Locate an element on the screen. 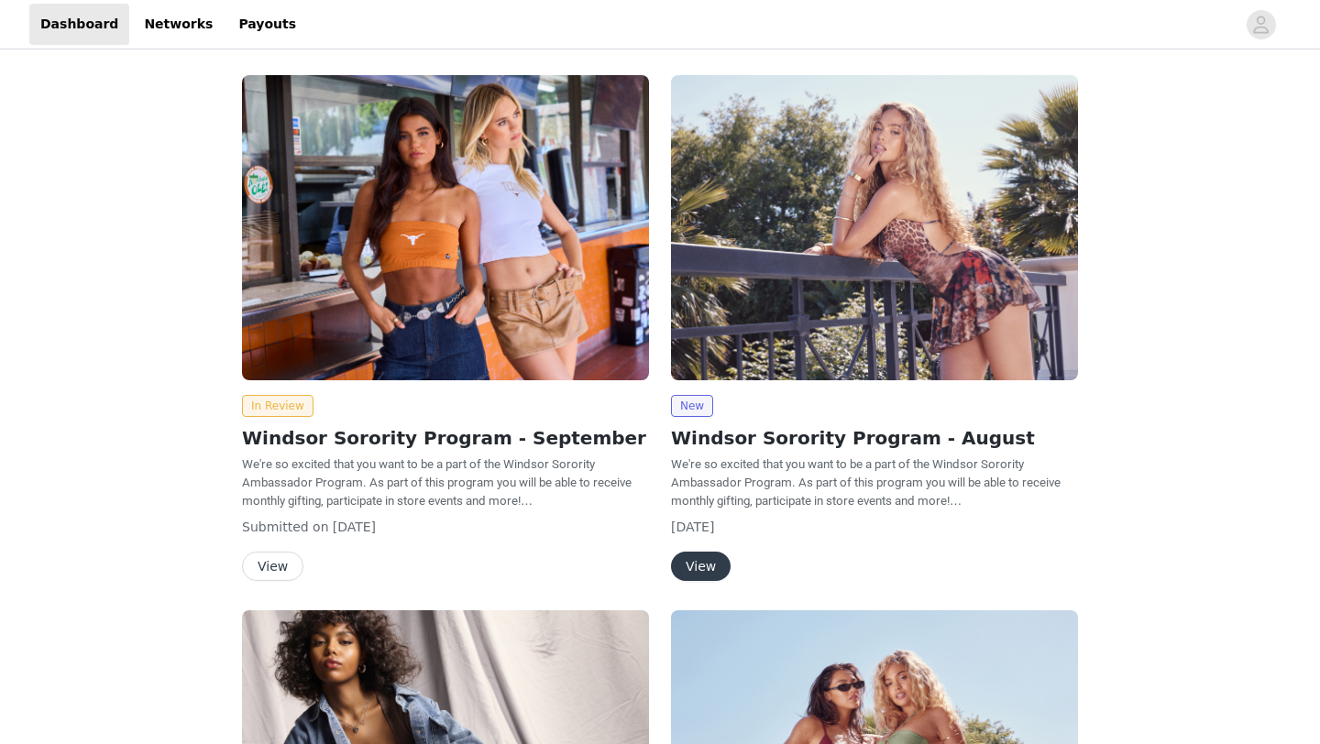  span: In Review is located at coordinates (278, 406).